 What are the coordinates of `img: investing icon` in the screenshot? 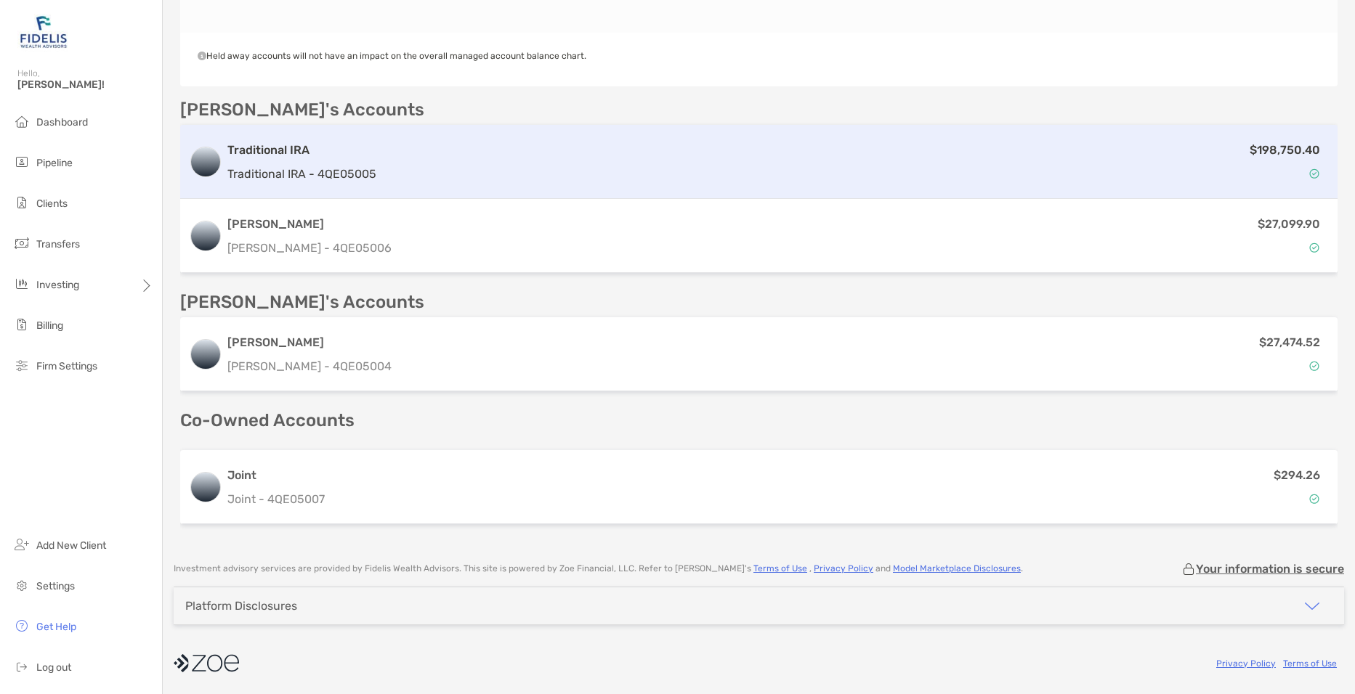 It's located at (22, 284).